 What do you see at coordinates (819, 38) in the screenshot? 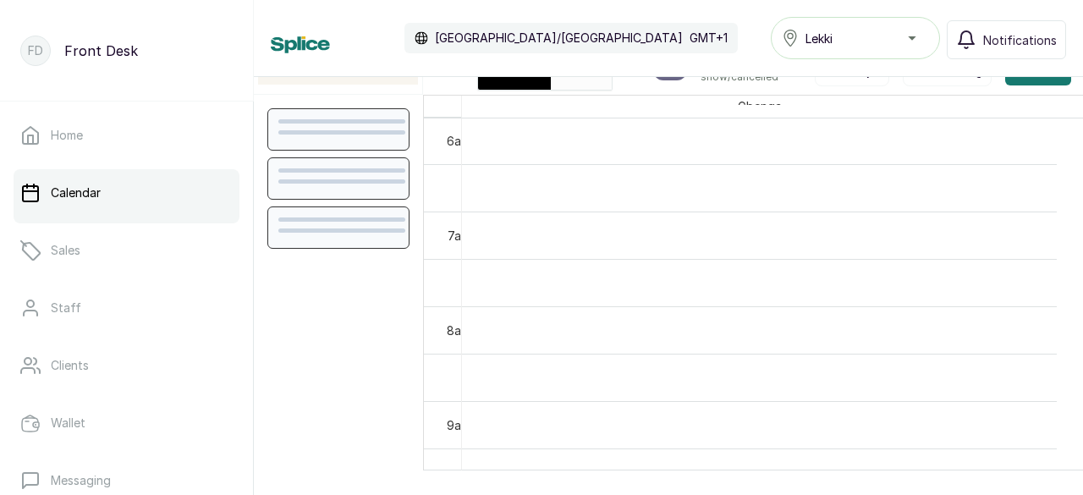
I see `span: Lekki` at bounding box center [819, 38].